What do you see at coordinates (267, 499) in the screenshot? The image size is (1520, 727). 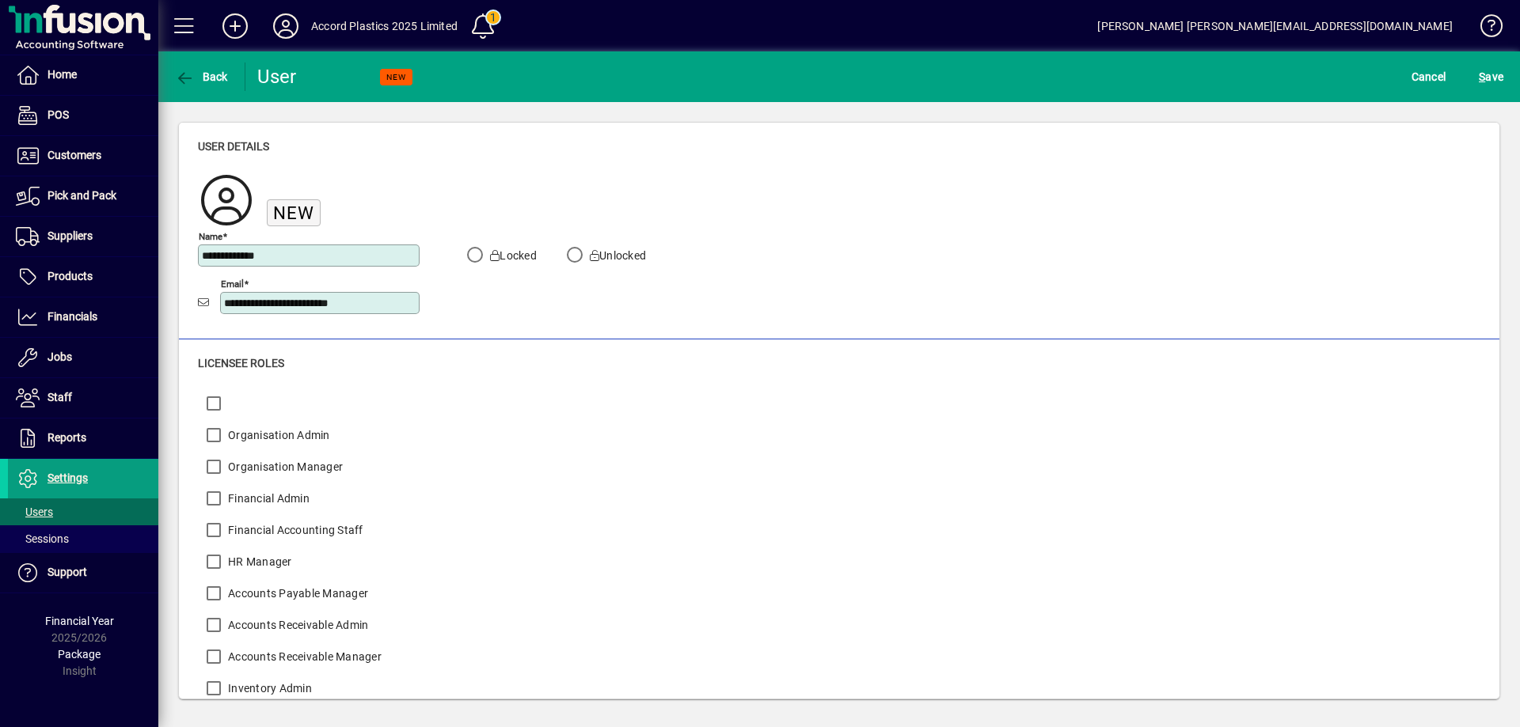 I see `label: Financial Admin` at bounding box center [267, 499].